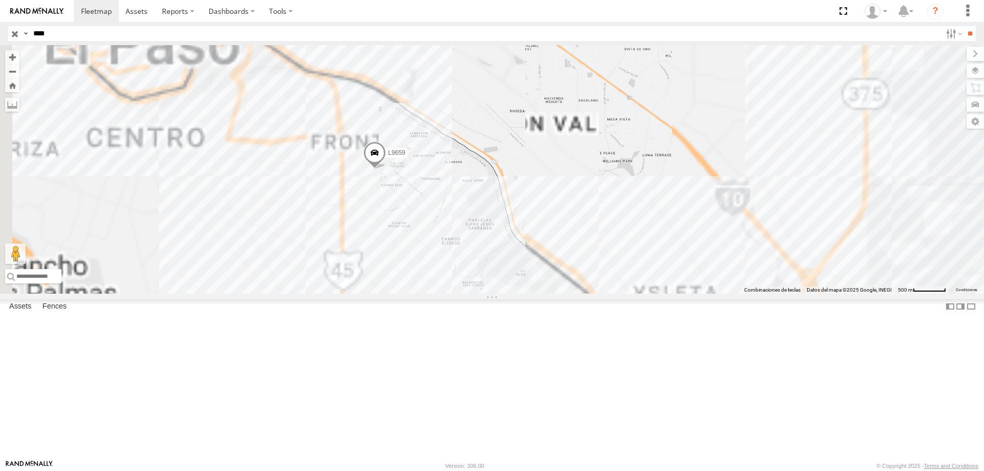  I want to click on label: Dock Summary Table to the Left, so click(950, 307).